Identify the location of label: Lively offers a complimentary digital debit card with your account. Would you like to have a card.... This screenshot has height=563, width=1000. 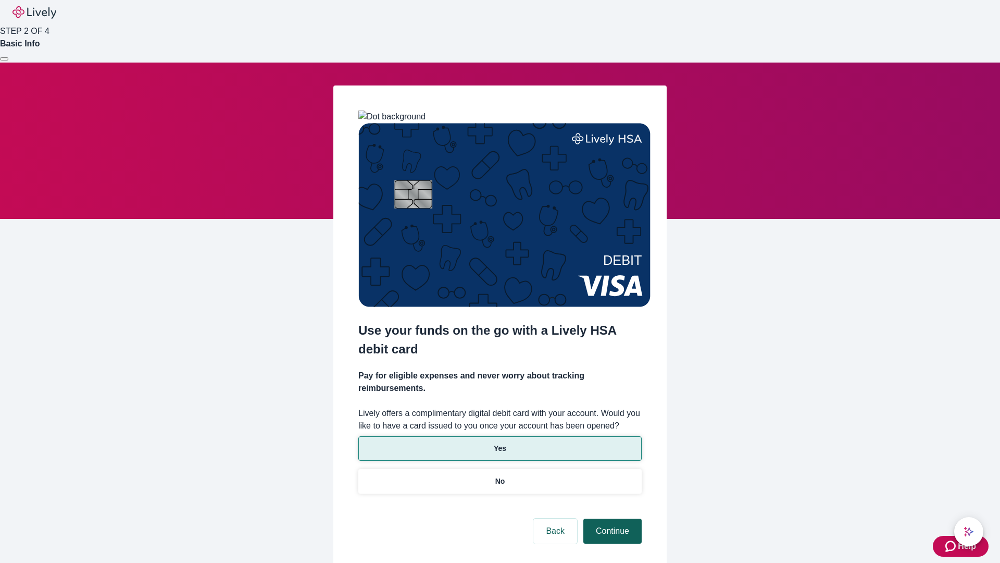
(500, 419).